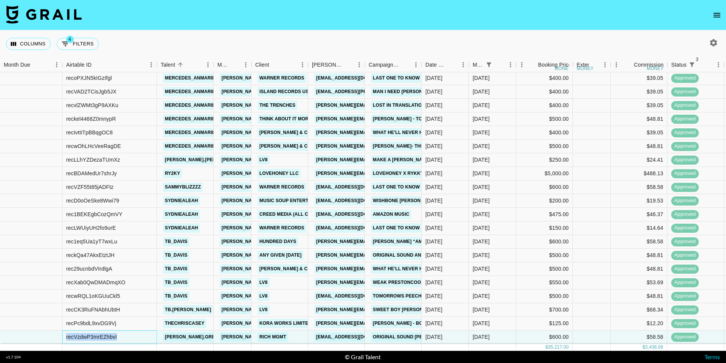 The height and width of the screenshot is (363, 726). What do you see at coordinates (277, 105) in the screenshot?
I see `a: The Trenches` at bounding box center [277, 105].